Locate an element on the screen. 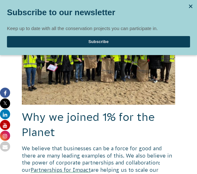  span: Why we joined 1% for the Planet is located at coordinates (88, 124).